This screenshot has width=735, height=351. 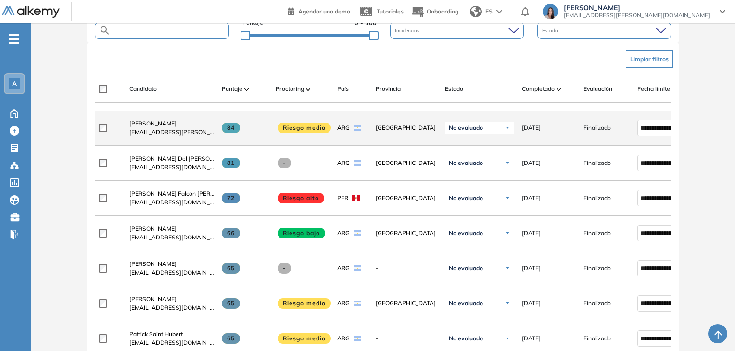 What do you see at coordinates (105, 30) in the screenshot?
I see `img: SEARCH_ALT` at bounding box center [105, 30].